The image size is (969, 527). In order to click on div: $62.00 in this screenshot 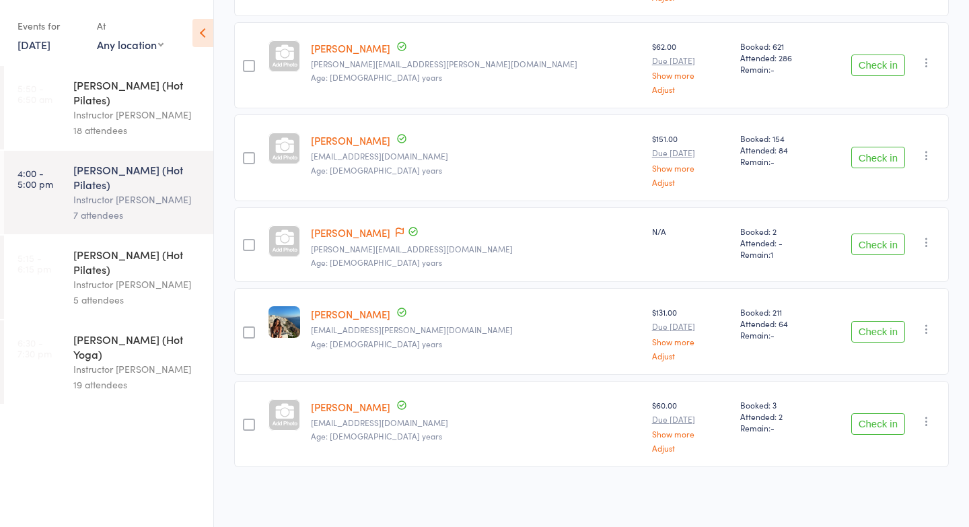, I will do `click(691, 67)`.